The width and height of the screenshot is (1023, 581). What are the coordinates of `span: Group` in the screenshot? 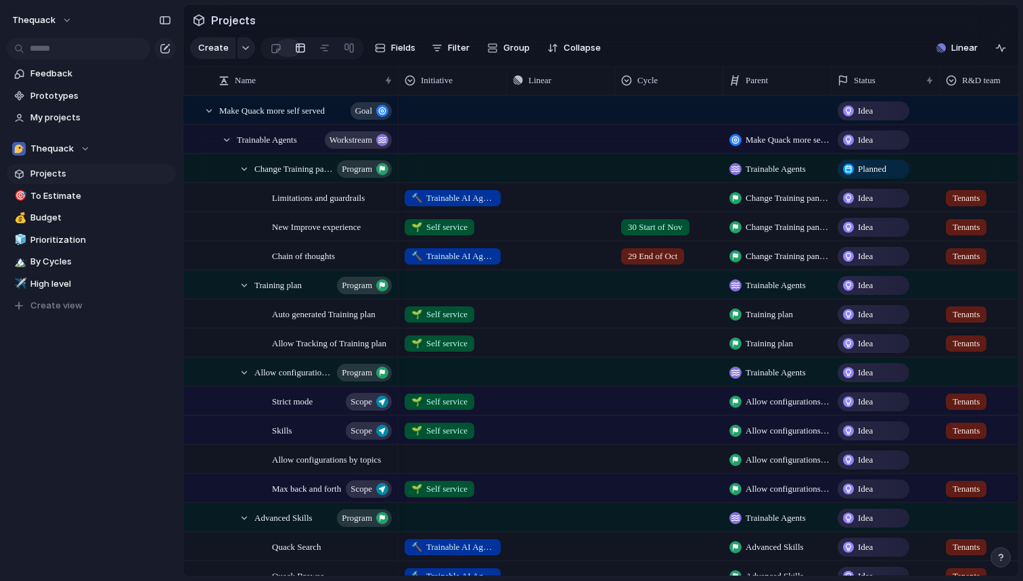 It's located at (516, 48).